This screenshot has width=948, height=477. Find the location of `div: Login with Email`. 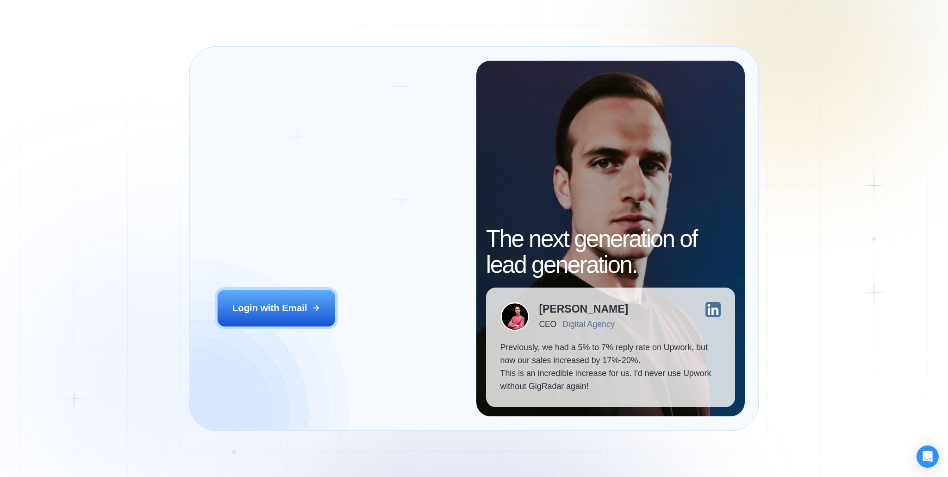

div: Login with Email is located at coordinates (270, 308).